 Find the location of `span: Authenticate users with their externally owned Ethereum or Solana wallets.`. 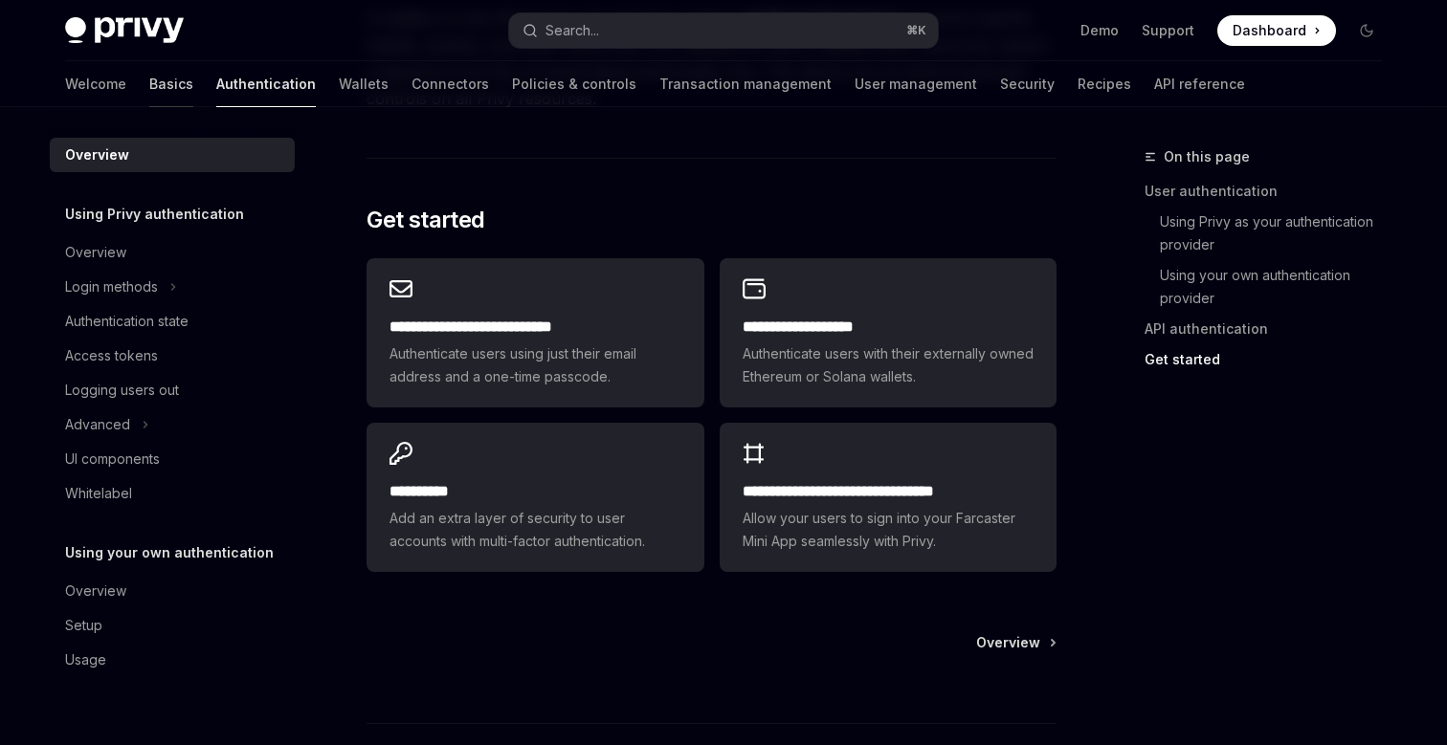

span: Authenticate users with their externally owned Ethereum or Solana wallets. is located at coordinates (888, 366).